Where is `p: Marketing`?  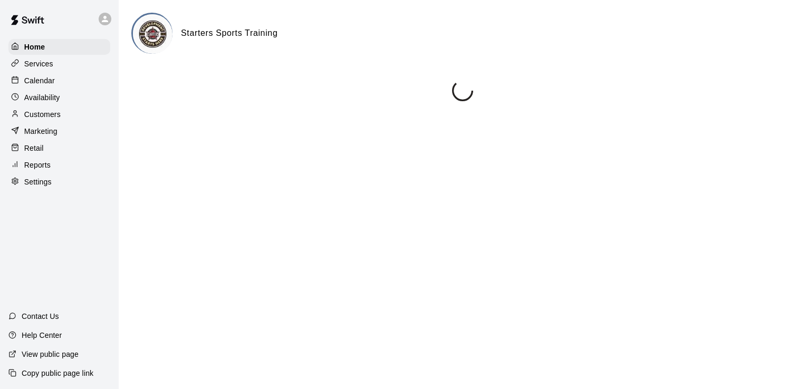
p: Marketing is located at coordinates (41, 131).